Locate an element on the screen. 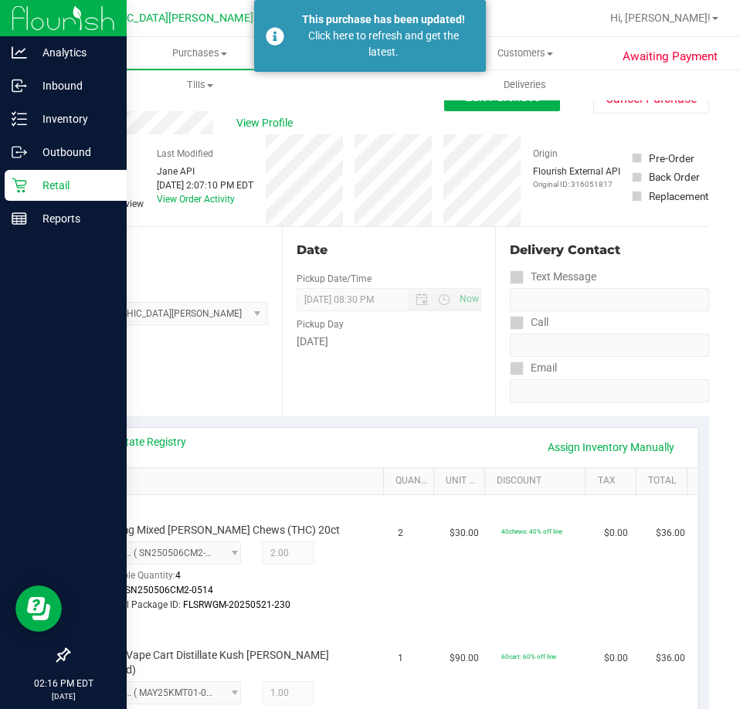 The width and height of the screenshot is (740, 709). p: Original ID: 316051817 is located at coordinates (576, 184).